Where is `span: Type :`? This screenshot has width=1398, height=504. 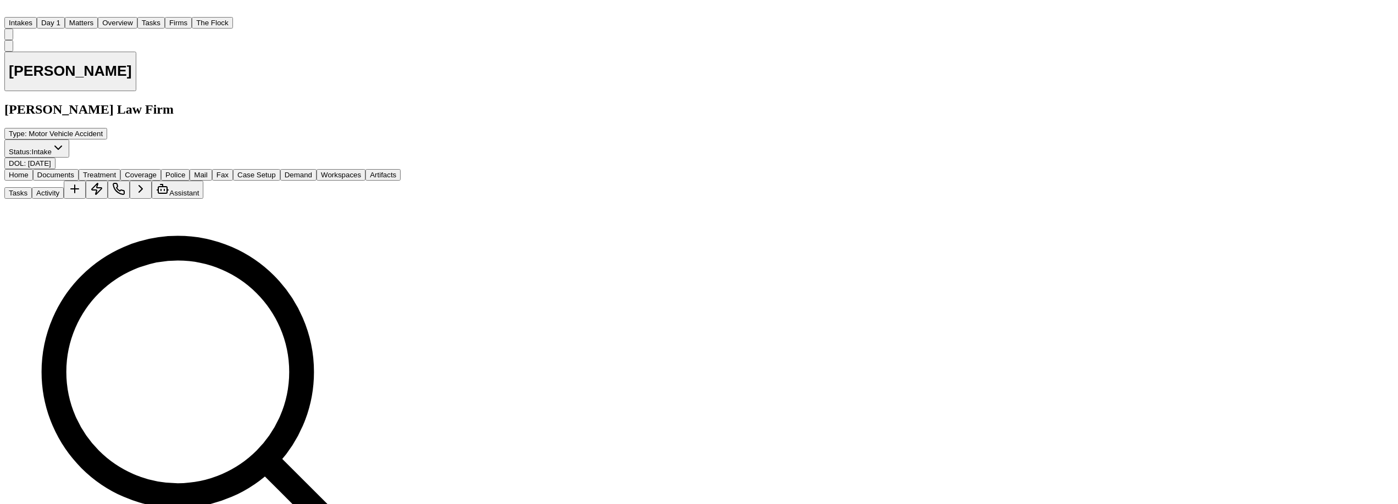 span: Type : is located at coordinates (18, 134).